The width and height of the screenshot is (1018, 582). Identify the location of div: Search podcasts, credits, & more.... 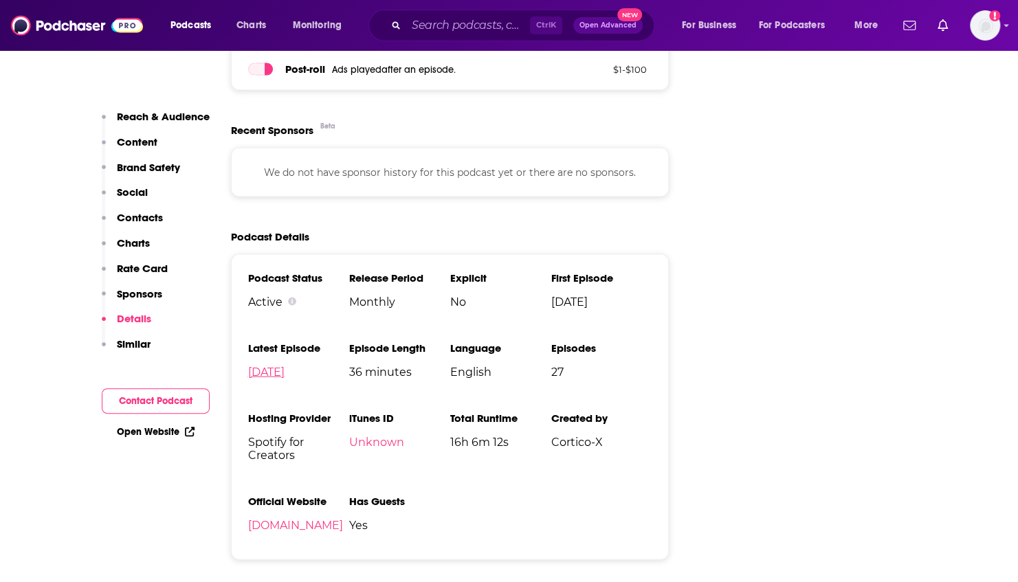
(525, 25).